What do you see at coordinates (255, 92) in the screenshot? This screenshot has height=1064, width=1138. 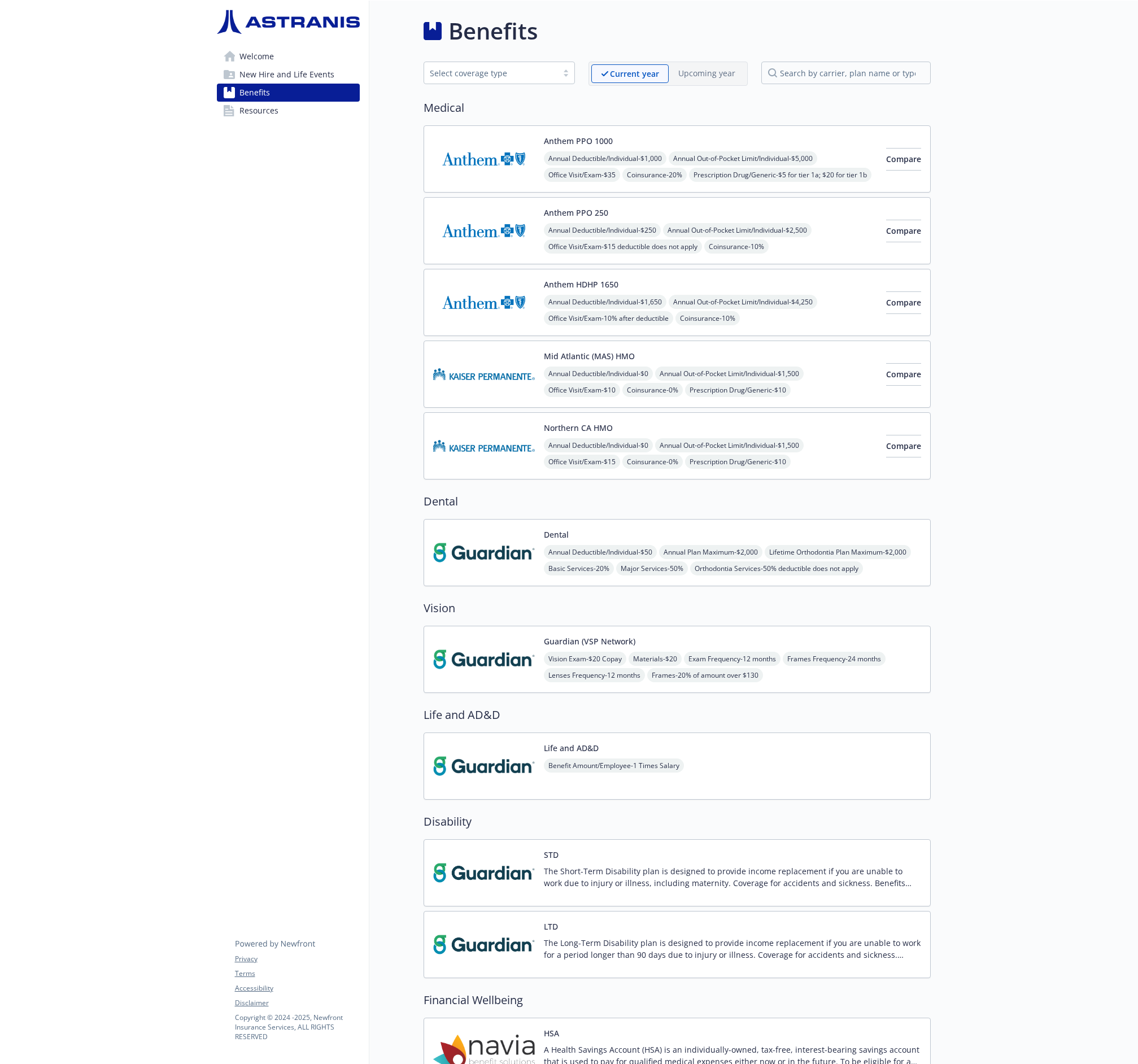 I see `span: Benefits` at bounding box center [255, 92].